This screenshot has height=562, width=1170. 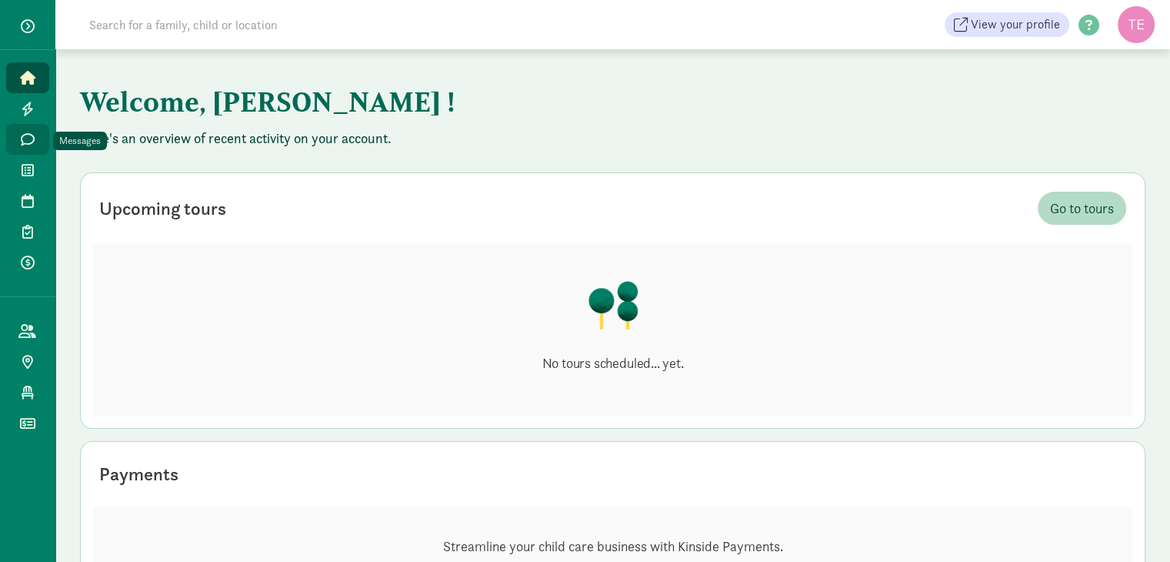 What do you see at coordinates (612, 138) in the screenshot?
I see `p: Here's an overview of recent activity on your account.` at bounding box center [612, 138].